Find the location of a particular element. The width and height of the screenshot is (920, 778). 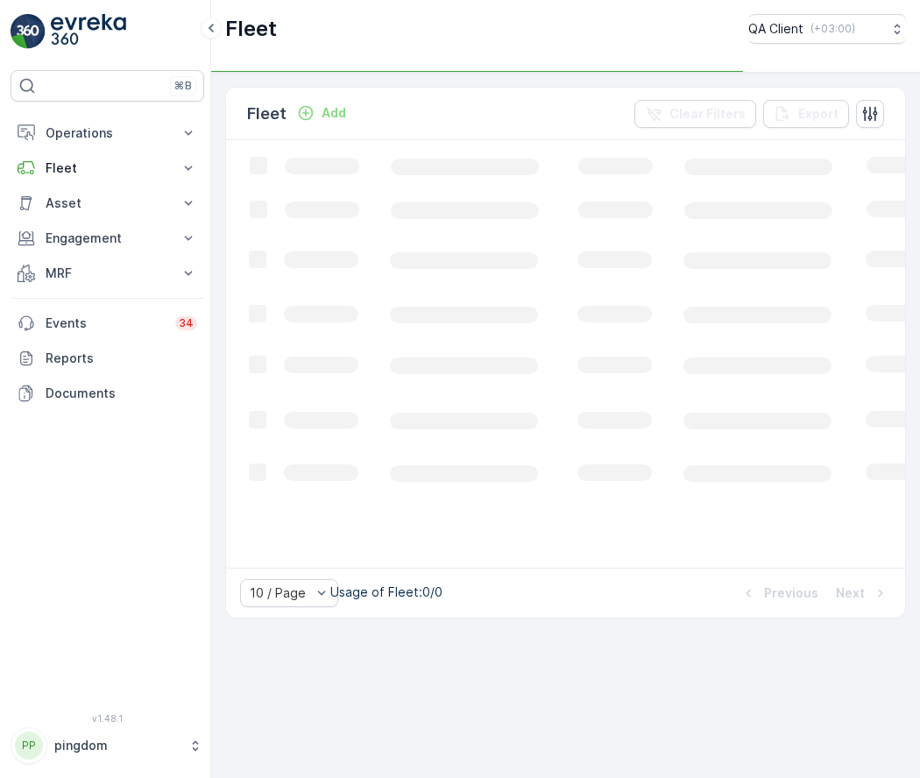

button: PPpingdom is located at coordinates (107, 746).